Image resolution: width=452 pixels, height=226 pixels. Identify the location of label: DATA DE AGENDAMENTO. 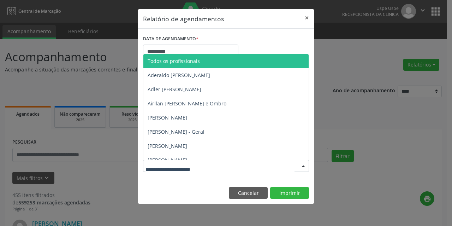
(170, 39).